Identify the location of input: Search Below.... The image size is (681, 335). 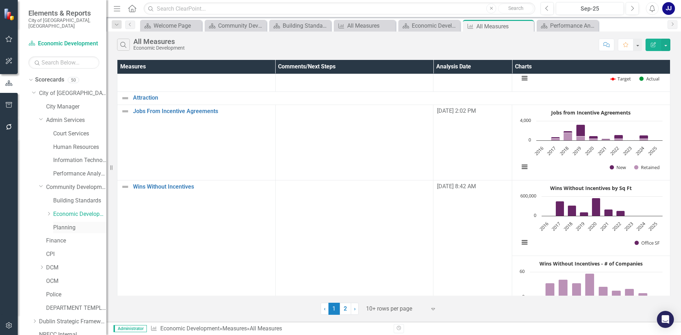
(64, 62).